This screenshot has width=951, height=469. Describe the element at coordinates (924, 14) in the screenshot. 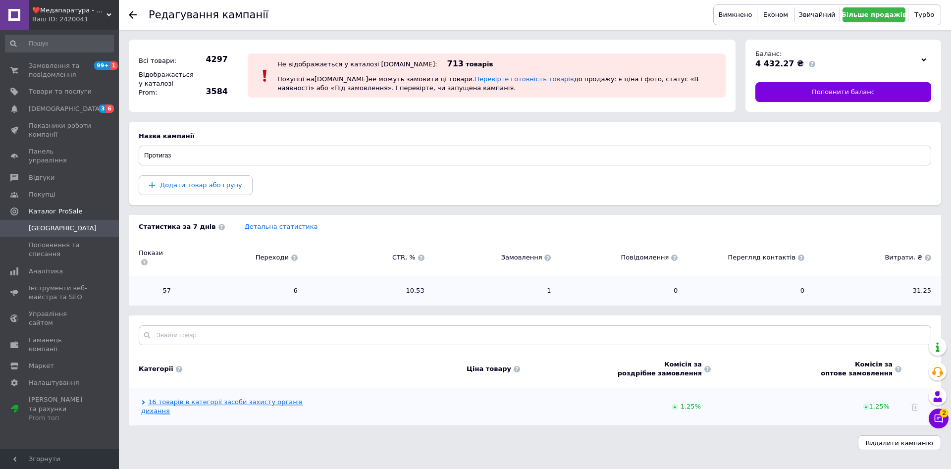

I see `span: Турбо` at that location.